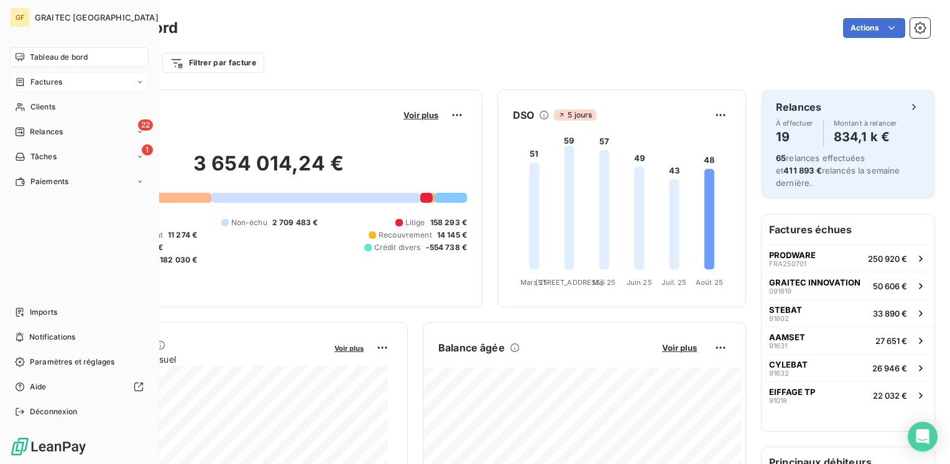 Image resolution: width=950 pixels, height=464 pixels. Describe the element at coordinates (44, 157) in the screenshot. I see `span: Tâches` at that location.